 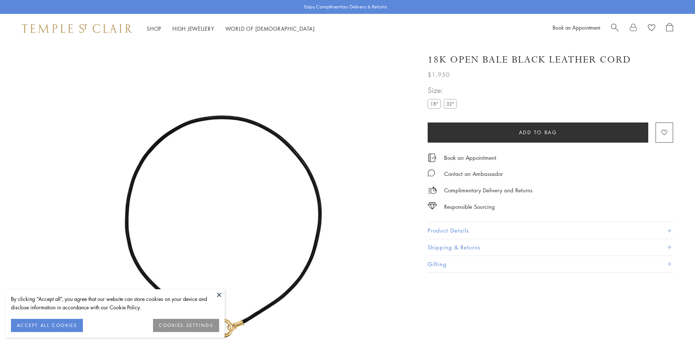 What do you see at coordinates (615, 28) in the screenshot?
I see `a: Search` at bounding box center [615, 28].